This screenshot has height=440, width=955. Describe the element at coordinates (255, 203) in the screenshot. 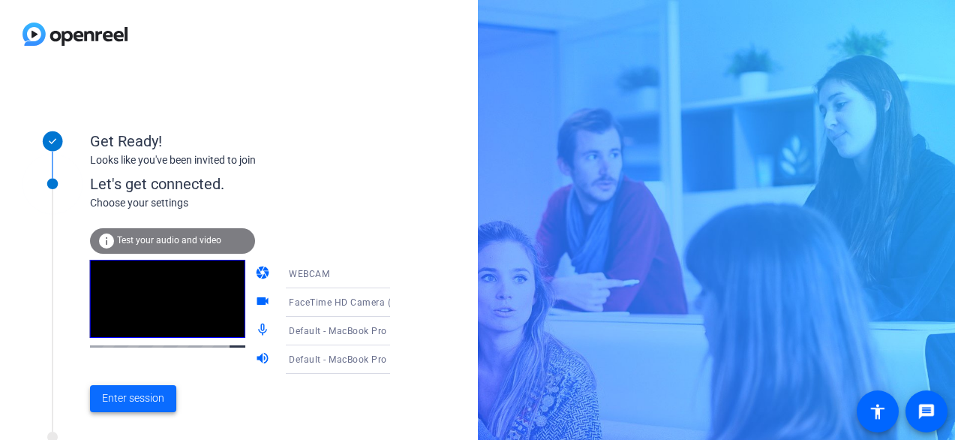

I see `div: Choose your settings` at that location.